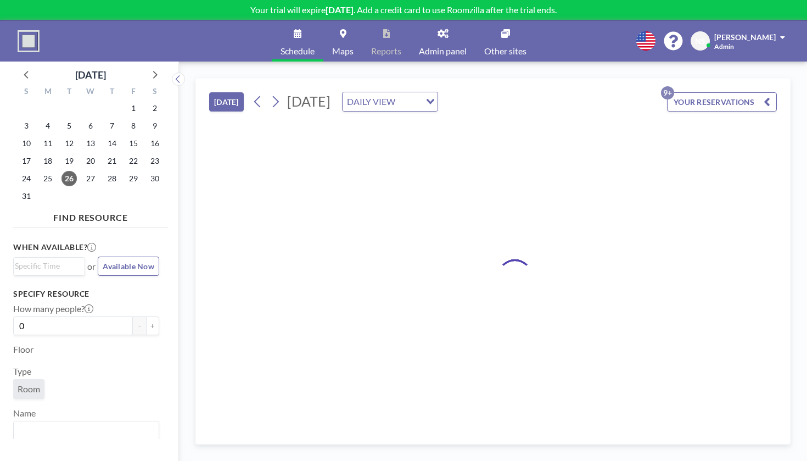 This screenshot has width=807, height=461. What do you see at coordinates (343, 51) in the screenshot?
I see `span: Maps` at bounding box center [343, 51].